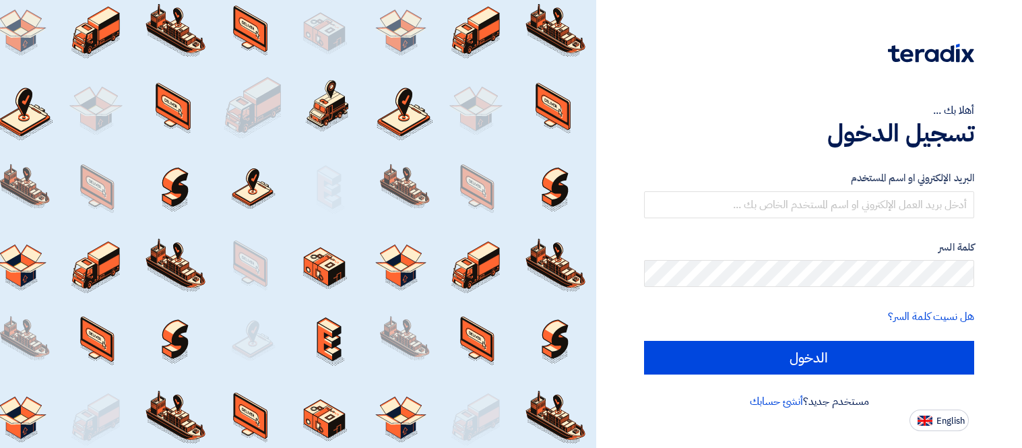 The height and width of the screenshot is (448, 1022). I want to click on button: English, so click(939, 420).